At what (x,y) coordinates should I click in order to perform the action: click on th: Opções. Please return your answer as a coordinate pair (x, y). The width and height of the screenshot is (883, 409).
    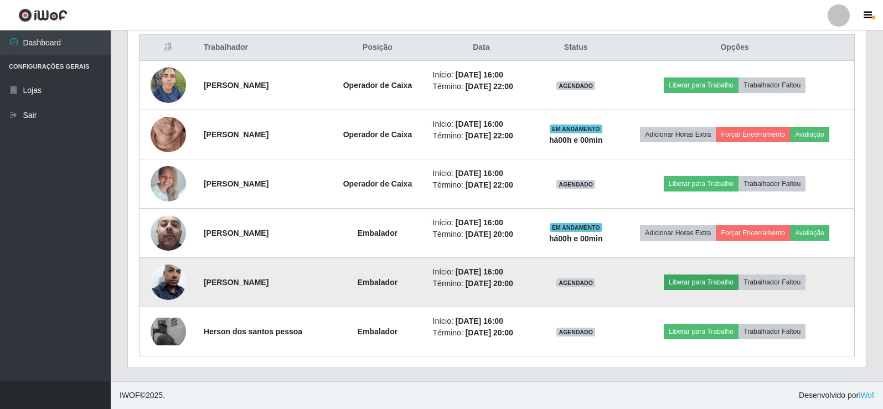
    Looking at the image, I should click on (735, 48).